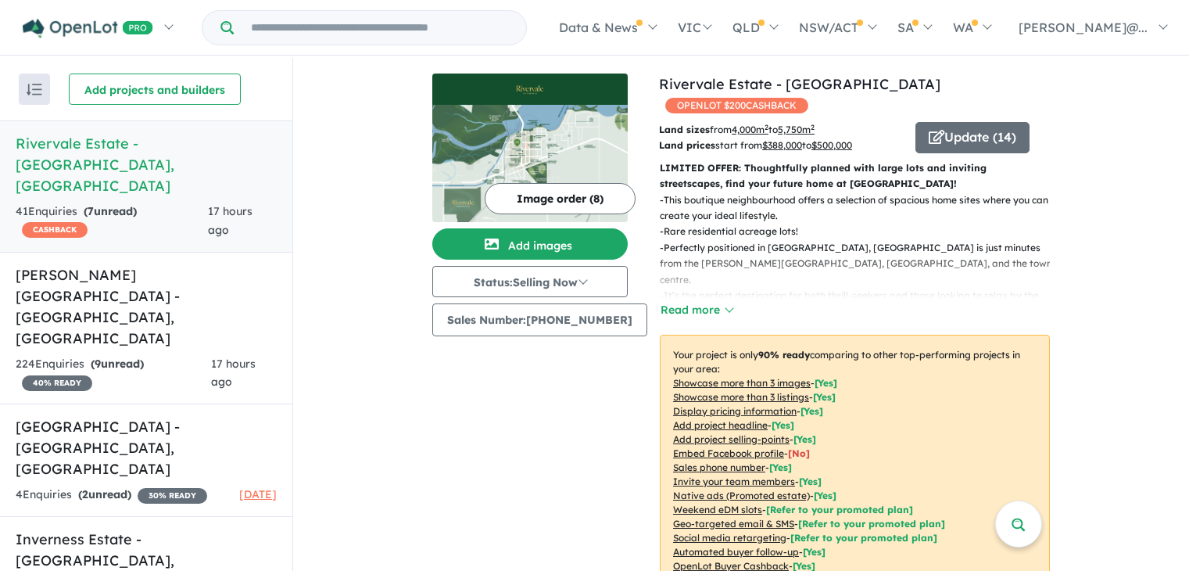  What do you see at coordinates (530, 163) in the screenshot?
I see `img: Rivervale Estate - Yarrawonga` at bounding box center [530, 163].